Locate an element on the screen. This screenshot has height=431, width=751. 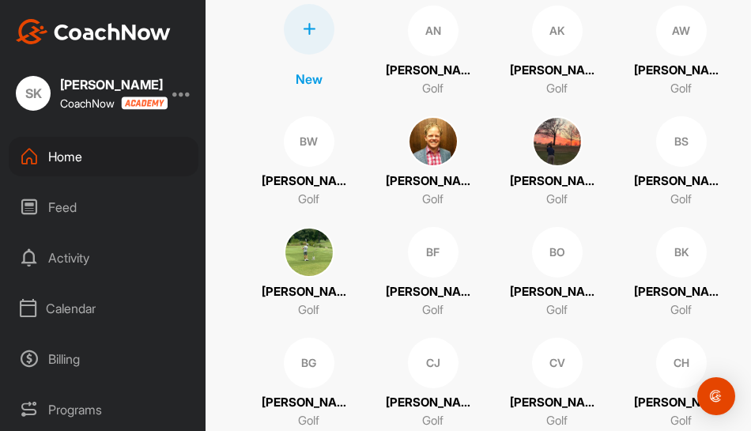
img: square_3a6707d4868fb519c22abacb44d1b44b.jpg is located at coordinates (558, 142).